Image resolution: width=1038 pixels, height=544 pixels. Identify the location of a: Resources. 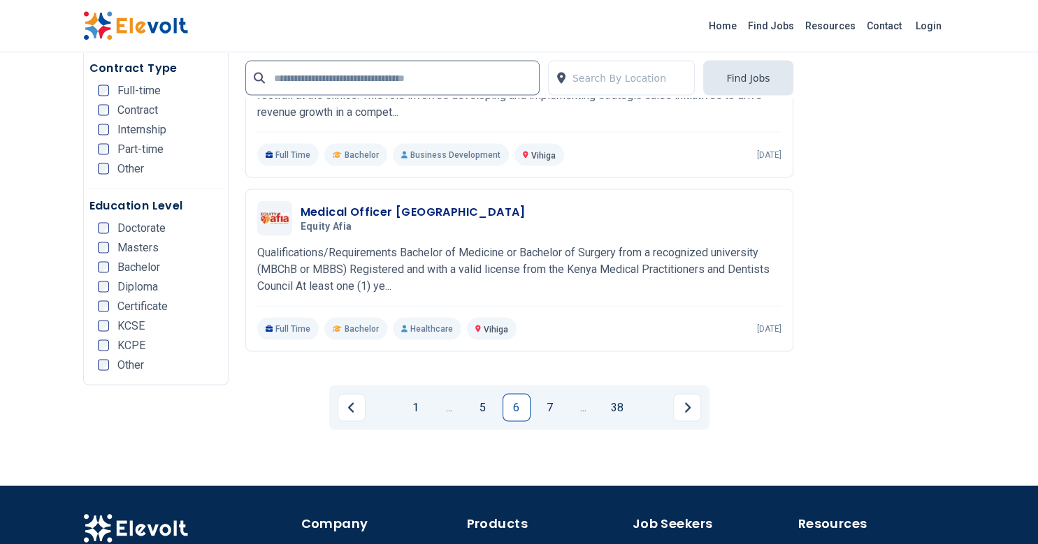
(830, 26).